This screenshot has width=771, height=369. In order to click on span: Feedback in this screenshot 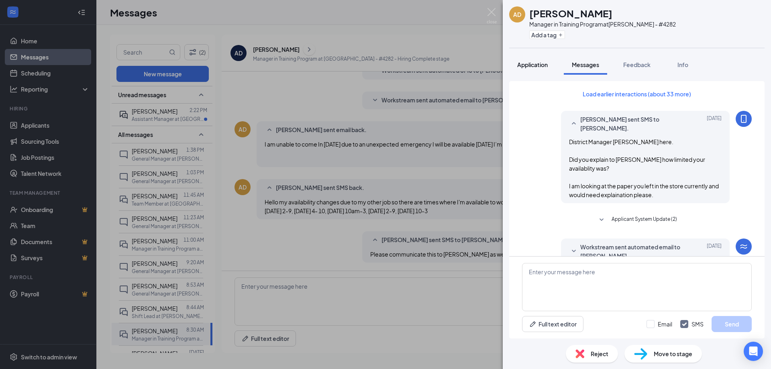, I will do `click(637, 65)`.